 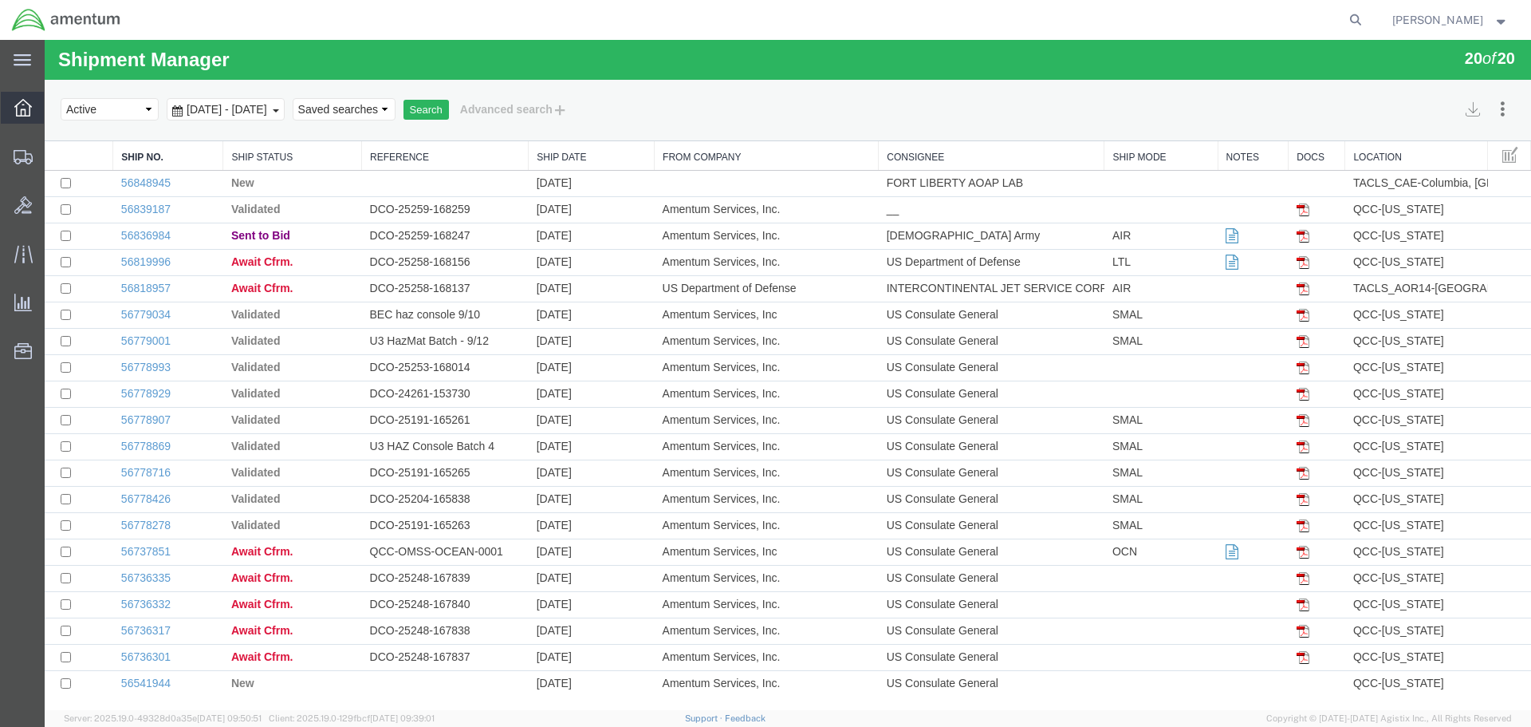 I want to click on a: 56819996, so click(x=101, y=222).